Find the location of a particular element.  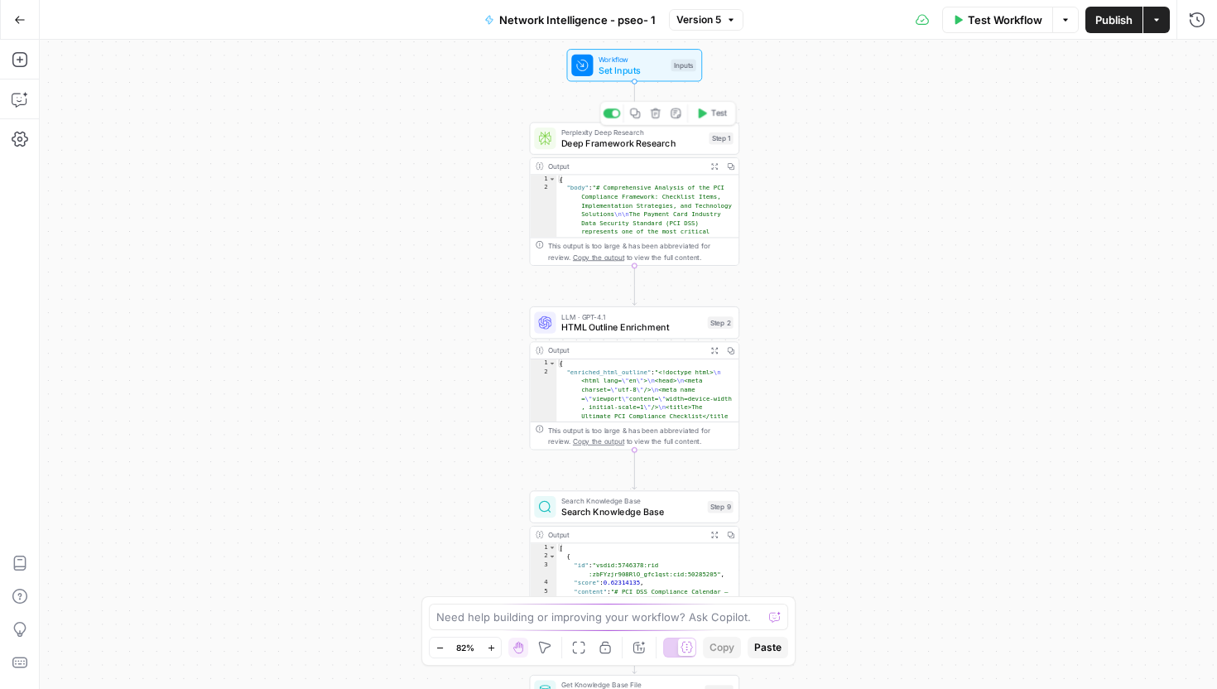

button: Publish is located at coordinates (1113, 20).